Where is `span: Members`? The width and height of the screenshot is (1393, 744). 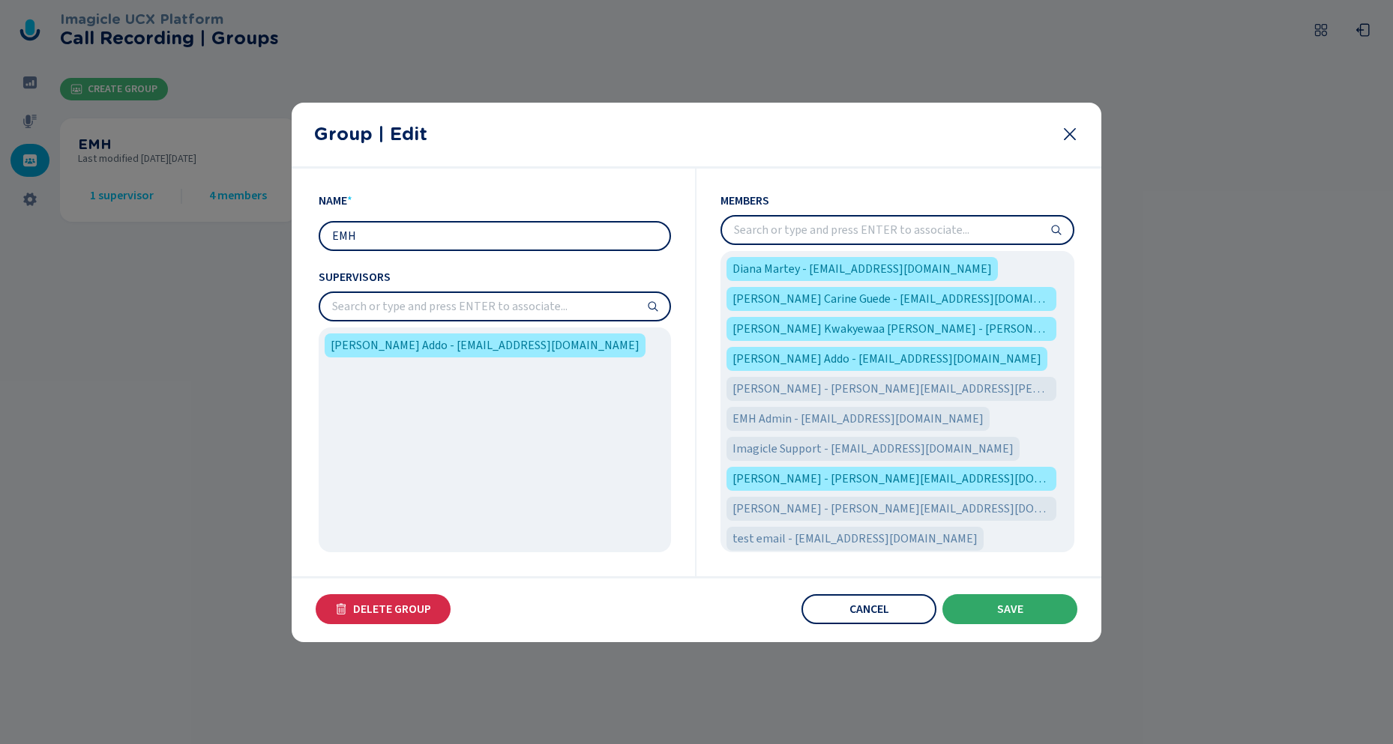 span: Members is located at coordinates (897, 201).